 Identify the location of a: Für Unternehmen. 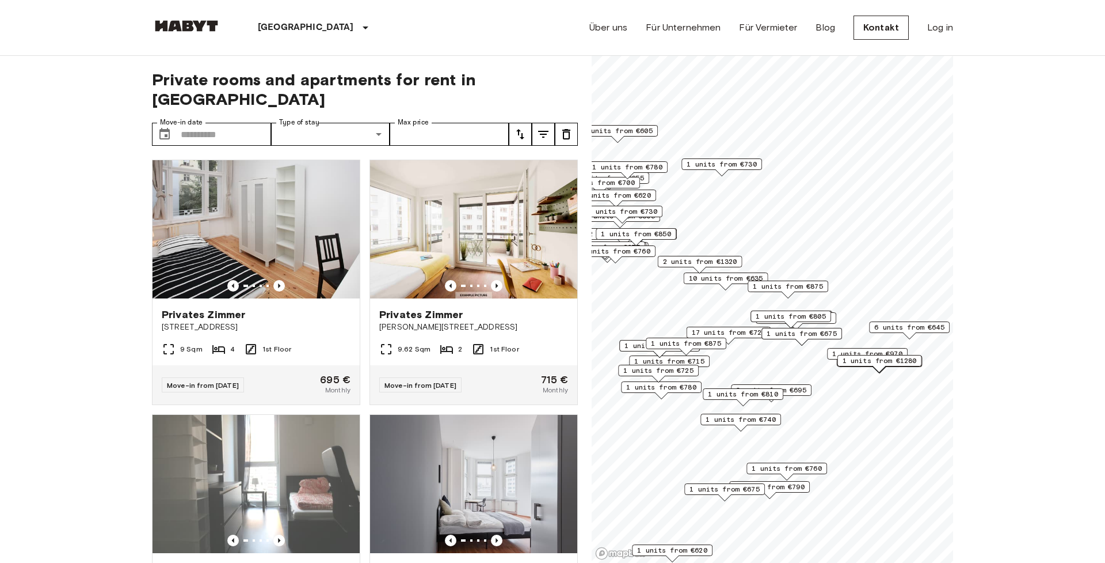
(683, 28).